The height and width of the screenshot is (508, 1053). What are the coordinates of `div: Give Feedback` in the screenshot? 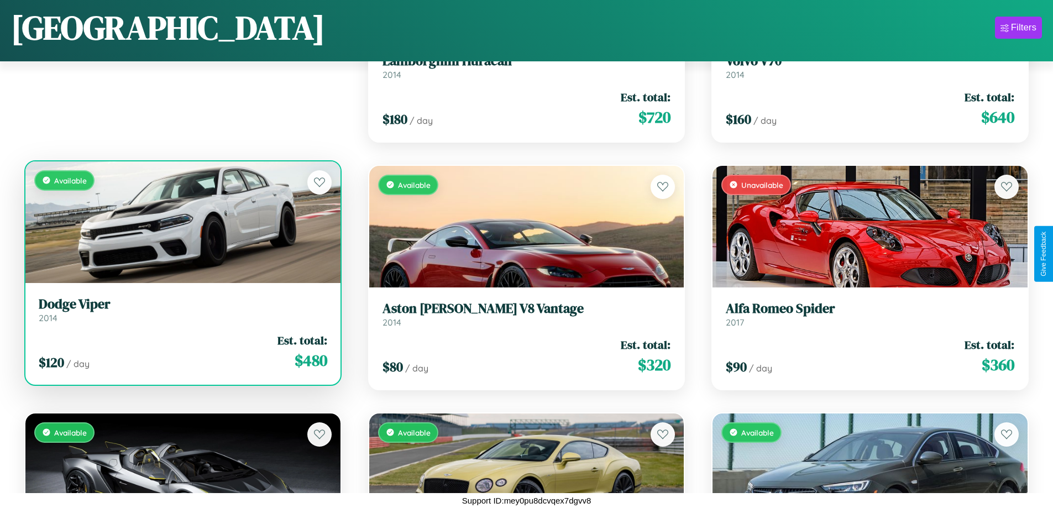 It's located at (1043, 254).